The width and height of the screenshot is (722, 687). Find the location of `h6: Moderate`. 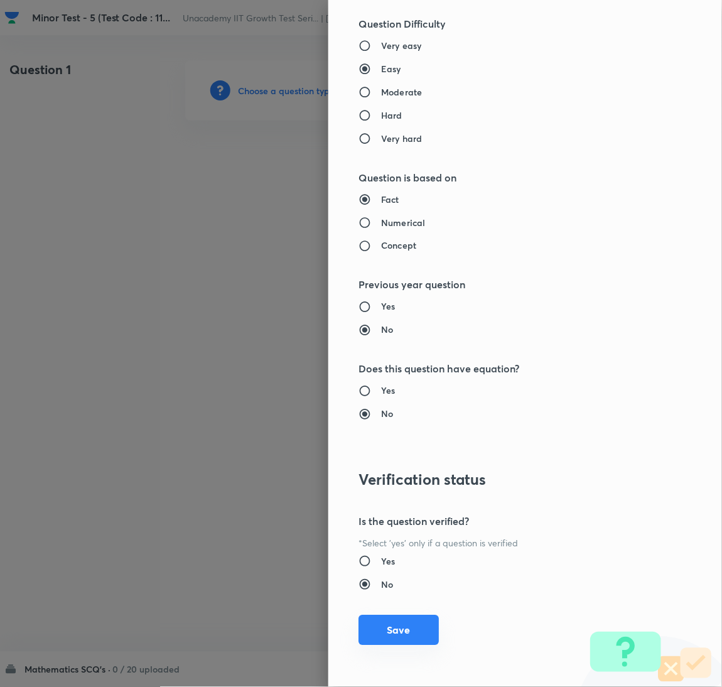

h6: Moderate is located at coordinates (401, 92).